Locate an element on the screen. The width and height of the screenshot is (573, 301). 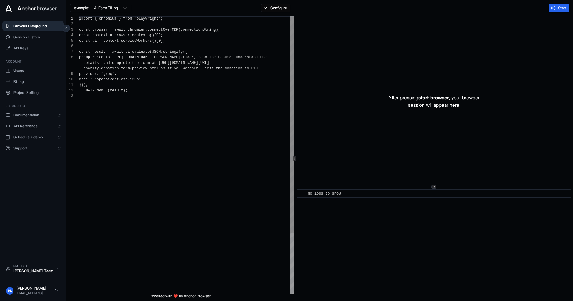
a: Documentation is located at coordinates (33, 115).